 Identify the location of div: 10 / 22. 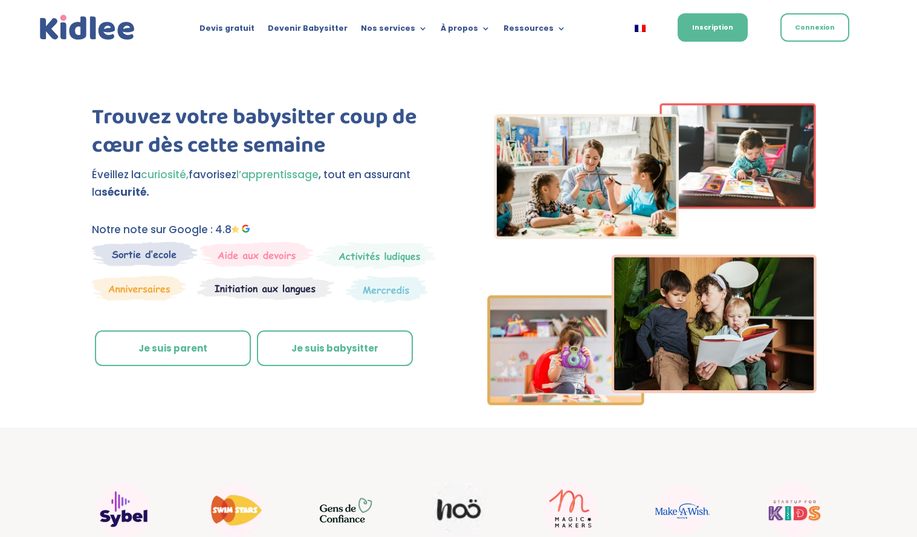
(347, 510).